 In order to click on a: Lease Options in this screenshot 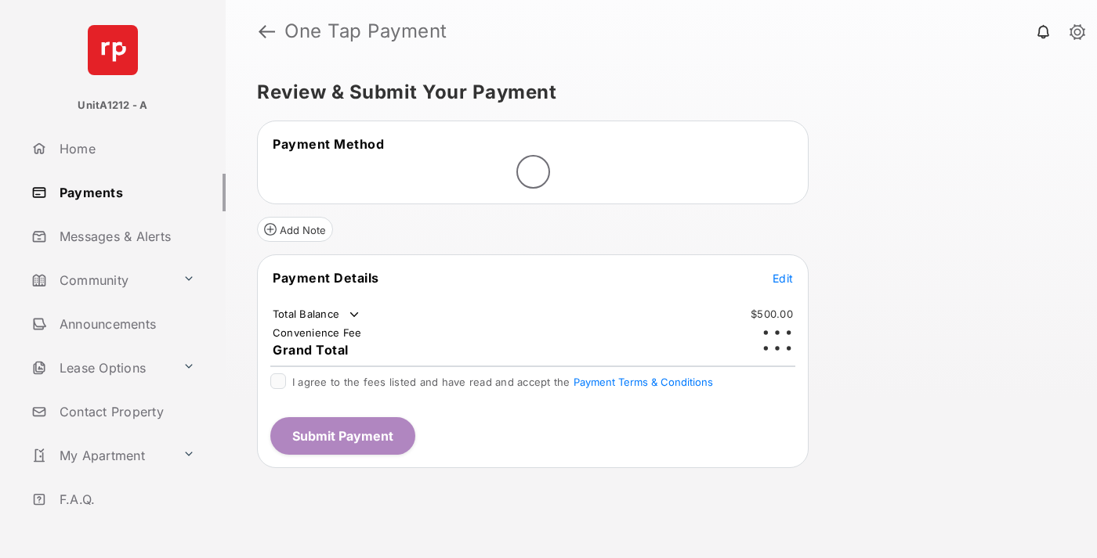, I will do `click(100, 368)`.